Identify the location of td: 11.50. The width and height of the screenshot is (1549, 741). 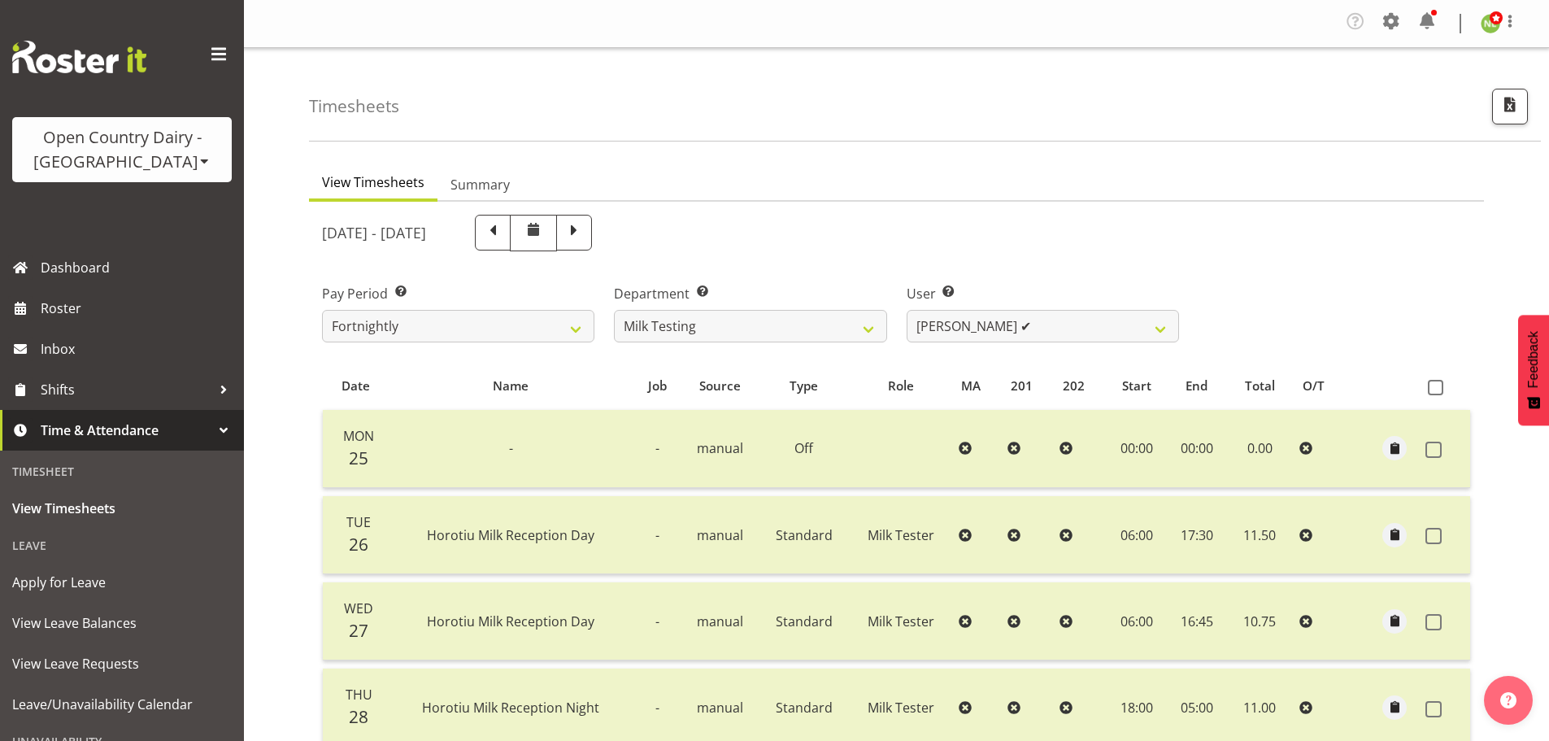
(1260, 535).